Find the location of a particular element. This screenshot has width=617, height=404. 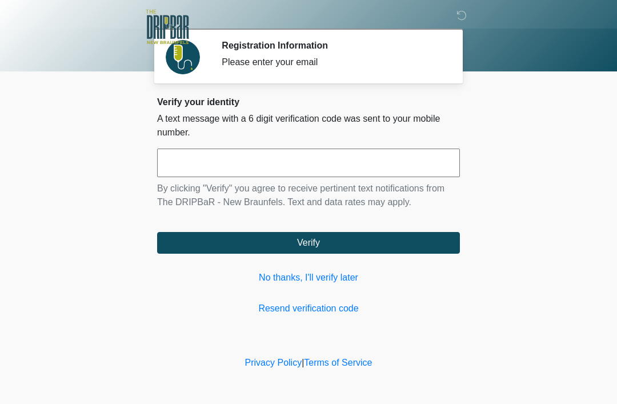

button: Verify is located at coordinates (309, 243).